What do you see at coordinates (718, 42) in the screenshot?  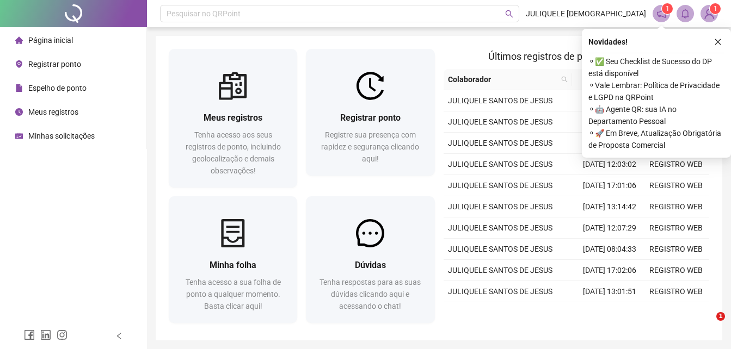 I see `span: close` at bounding box center [718, 42].